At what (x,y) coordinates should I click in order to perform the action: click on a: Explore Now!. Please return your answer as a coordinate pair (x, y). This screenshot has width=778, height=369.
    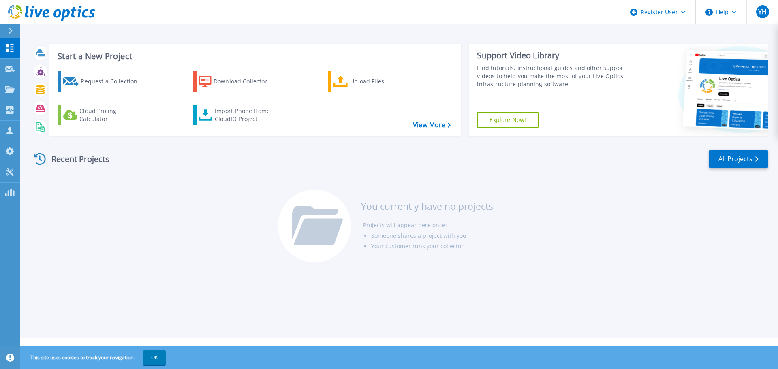
    Looking at the image, I should click on (508, 120).